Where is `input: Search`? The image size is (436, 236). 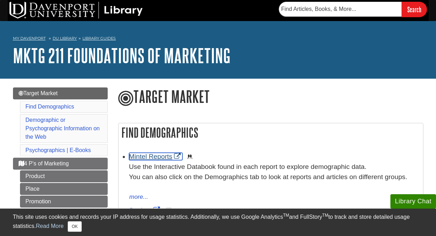
input: Search is located at coordinates (414, 9).